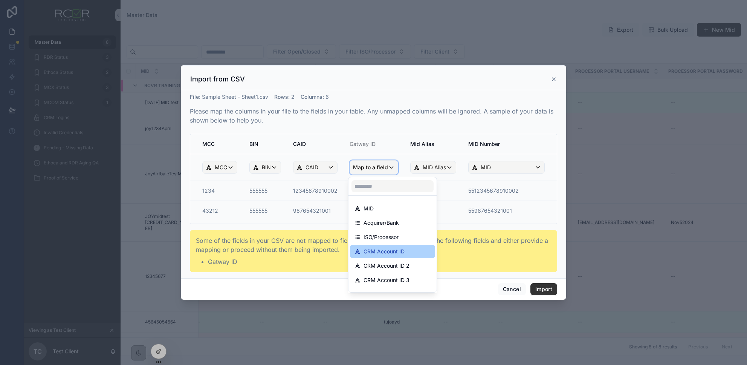 The height and width of the screenshot is (365, 747). I want to click on span: CRM Account ID 3, so click(386, 280).